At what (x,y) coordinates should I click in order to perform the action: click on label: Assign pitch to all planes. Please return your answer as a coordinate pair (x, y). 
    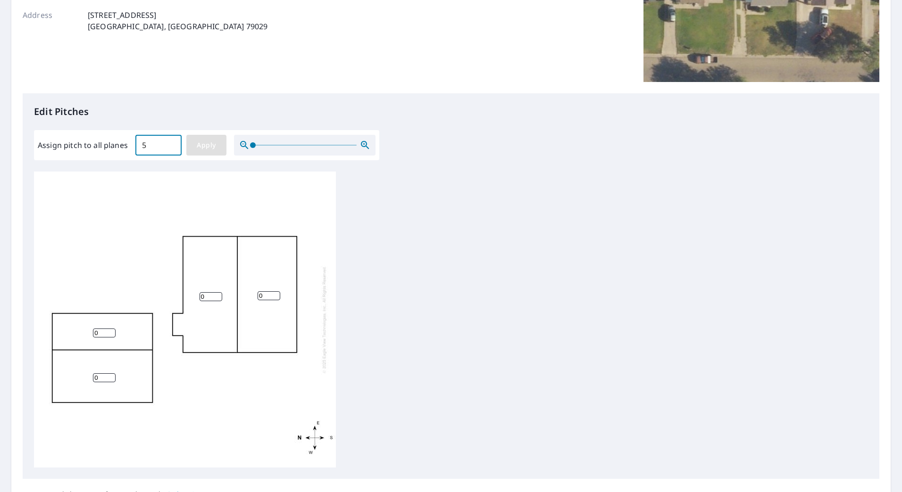
    Looking at the image, I should click on (83, 145).